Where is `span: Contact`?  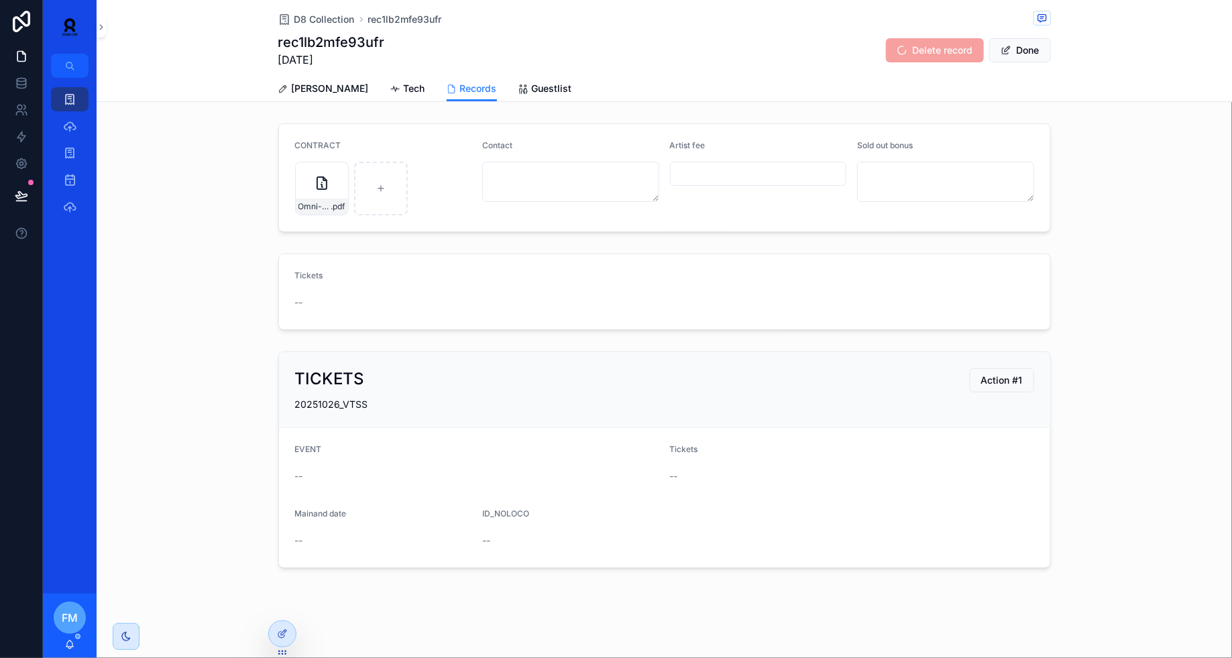
span: Contact is located at coordinates (497, 145).